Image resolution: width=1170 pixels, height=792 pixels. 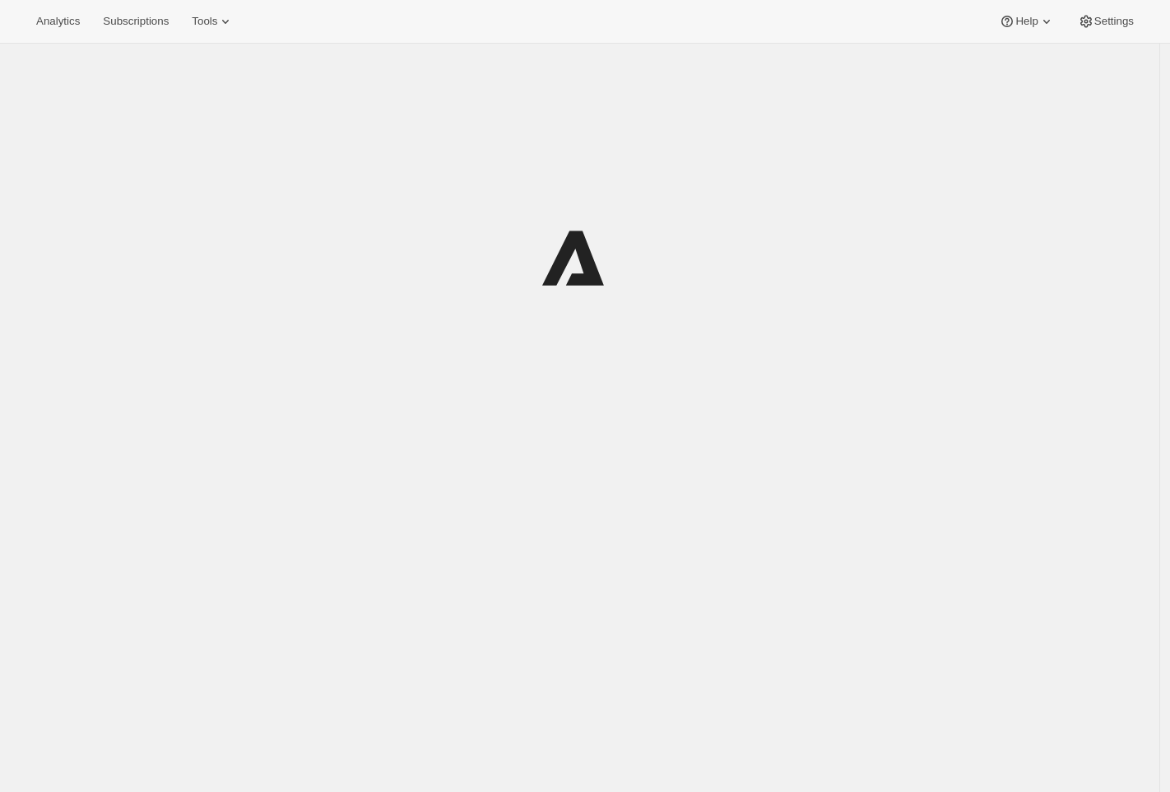 What do you see at coordinates (58, 21) in the screenshot?
I see `span: Analytics` at bounding box center [58, 21].